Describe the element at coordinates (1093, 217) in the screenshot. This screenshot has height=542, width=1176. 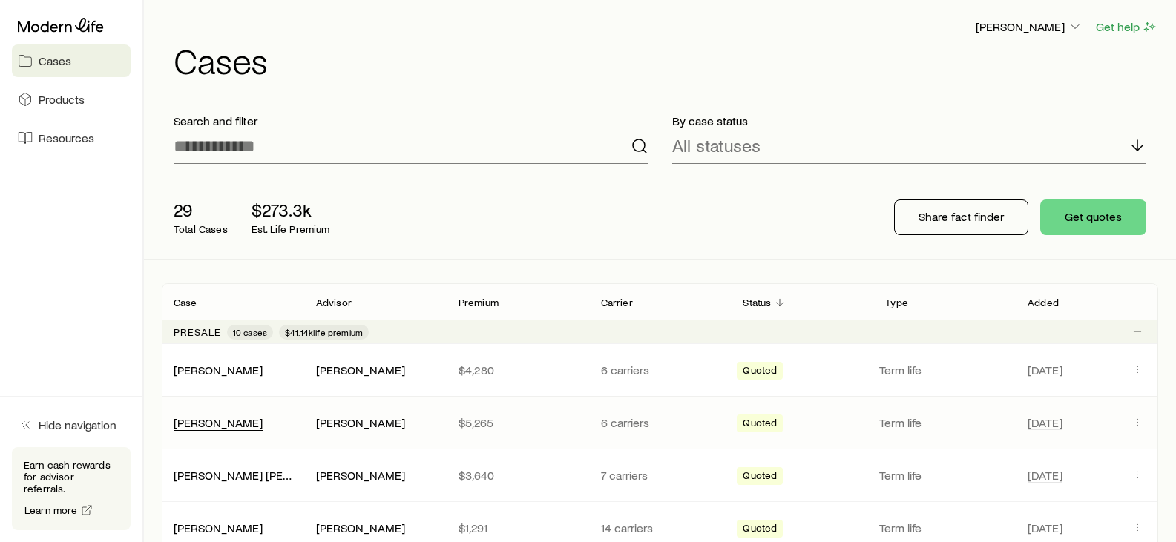
I see `button: Get quotes` at that location.